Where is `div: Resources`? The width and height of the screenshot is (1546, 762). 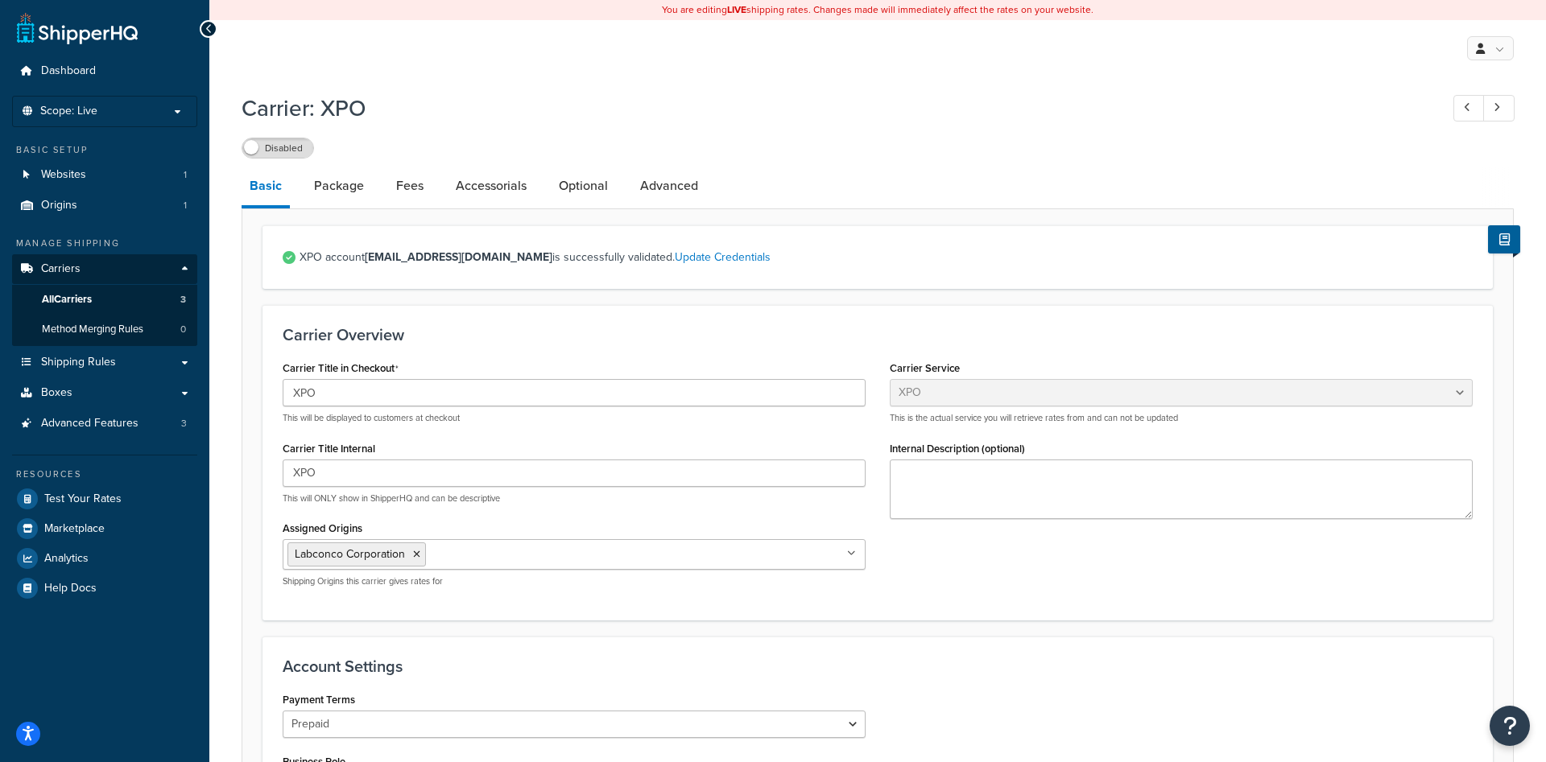
div: Resources is located at coordinates (105, 474).